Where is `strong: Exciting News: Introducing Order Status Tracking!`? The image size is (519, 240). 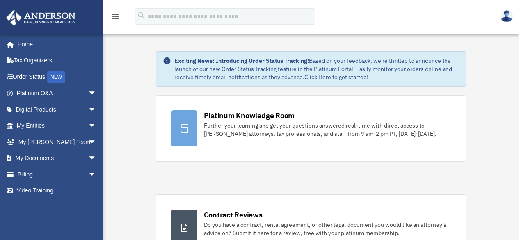
strong: Exciting News: Introducing Order Status Tracking! is located at coordinates (242, 61).